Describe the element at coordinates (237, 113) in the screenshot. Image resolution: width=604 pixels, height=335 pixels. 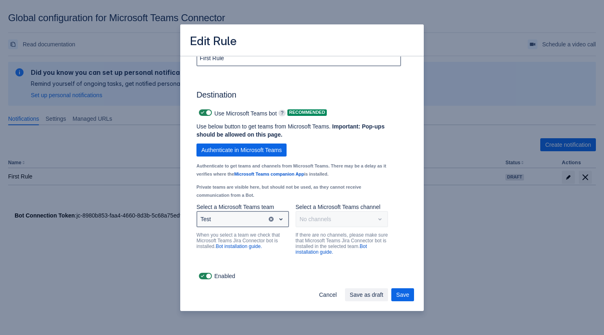
I see `div: Use Microsoft Teams bot` at that location.